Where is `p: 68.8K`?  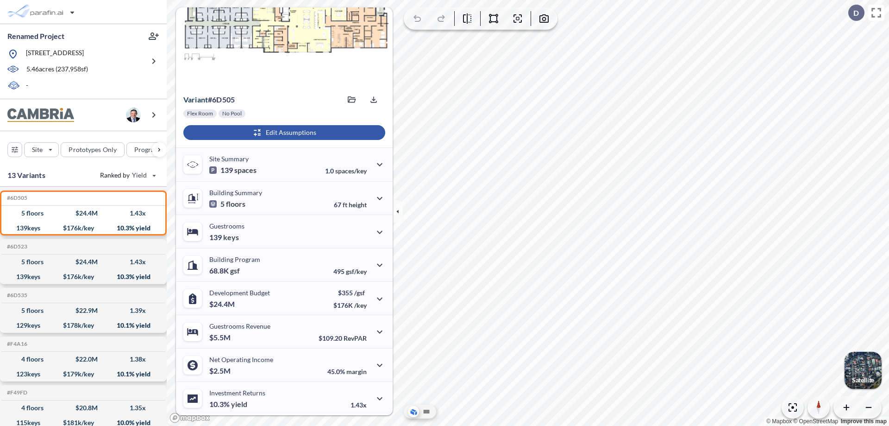
p: 68.8K is located at coordinates (225, 271).